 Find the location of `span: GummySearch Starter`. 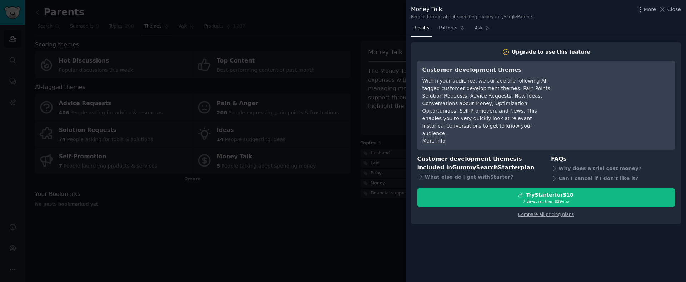

span: GummySearch Starter is located at coordinates (486, 167).